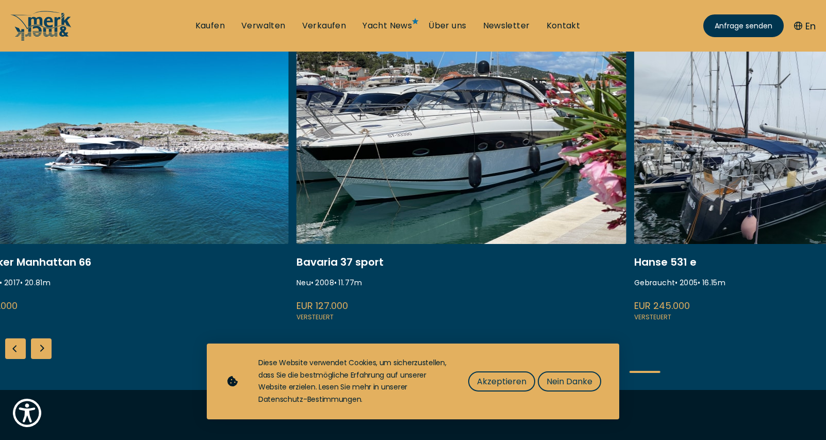  Describe the element at coordinates (264, 26) in the screenshot. I see `a: Verwalten` at that location.